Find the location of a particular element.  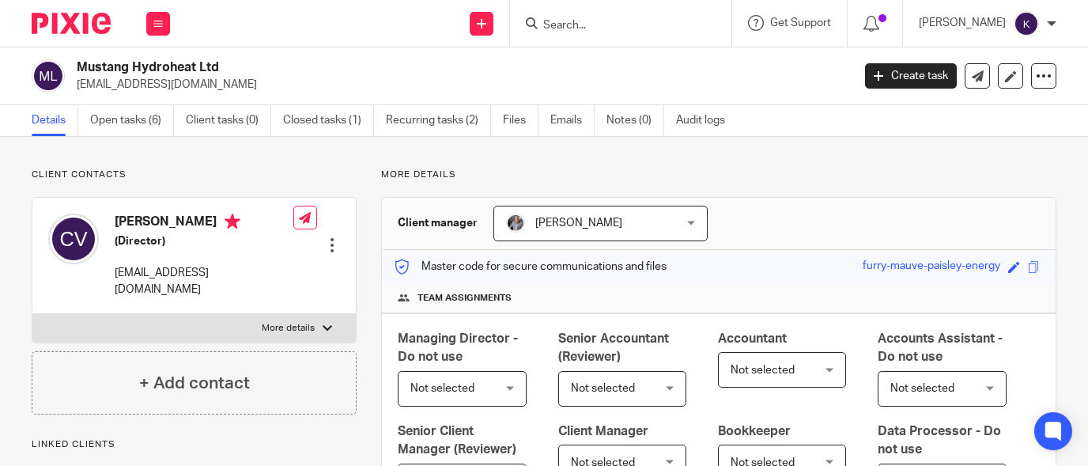

img: -%20%20-%20studio@ingrained.co.uk%20for%20%20-20220223%20at%20101413%20-%201W1A2026.jpg is located at coordinates (516, 223).